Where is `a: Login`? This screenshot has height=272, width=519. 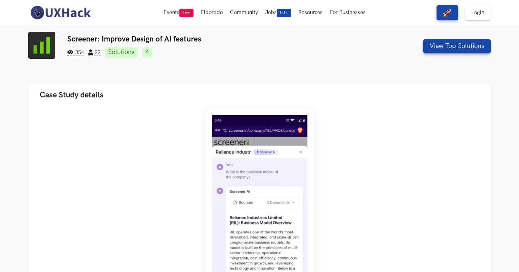 a: Login is located at coordinates (477, 13).